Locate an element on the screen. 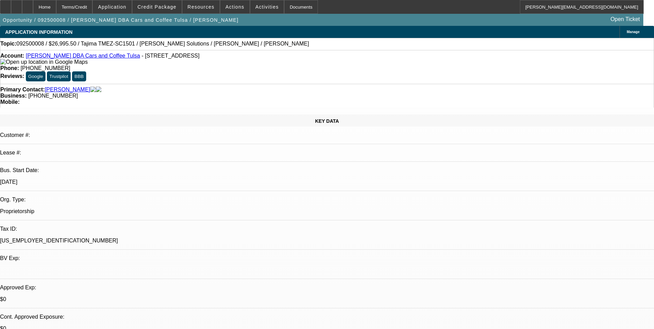  span: Resources is located at coordinates (201, 7).